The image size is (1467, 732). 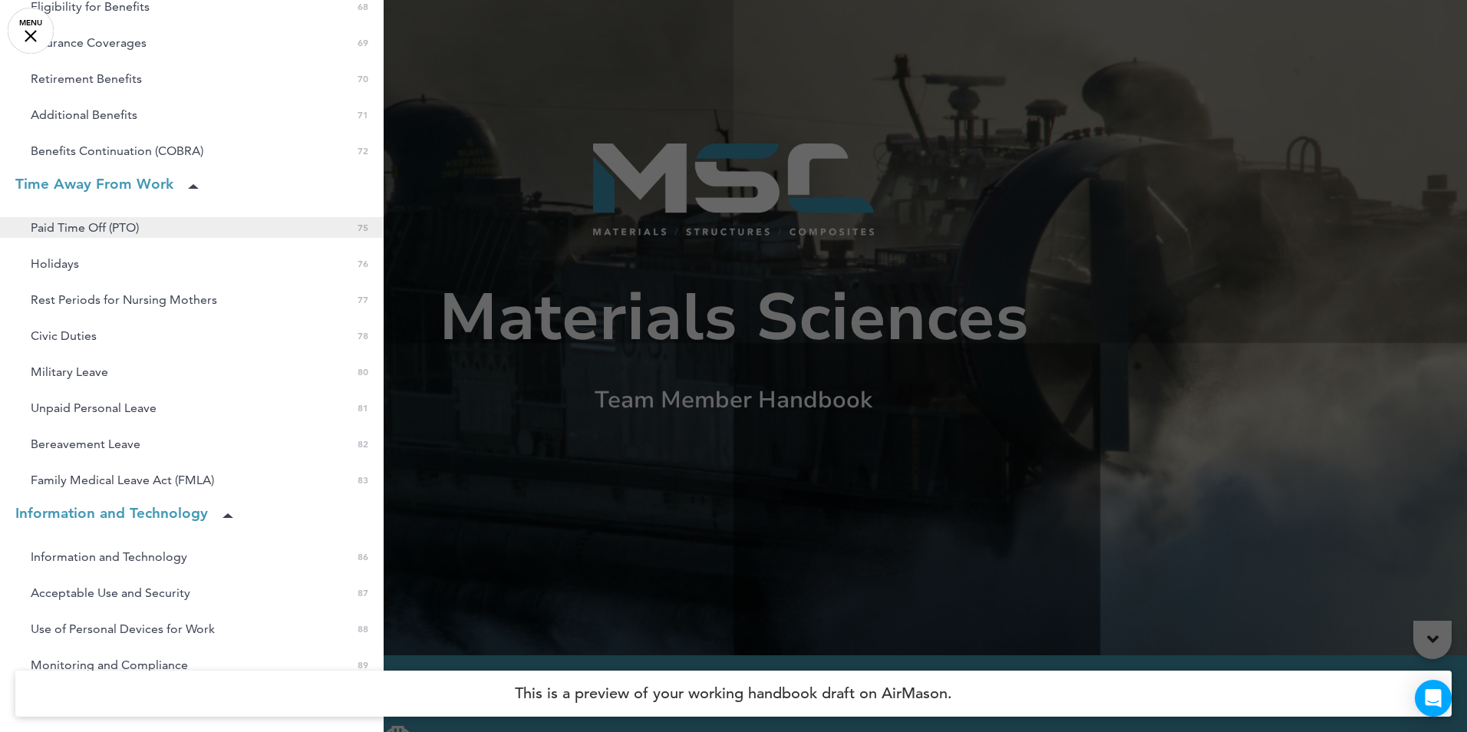 What do you see at coordinates (363, 299) in the screenshot?
I see `span: 77` at bounding box center [363, 299].